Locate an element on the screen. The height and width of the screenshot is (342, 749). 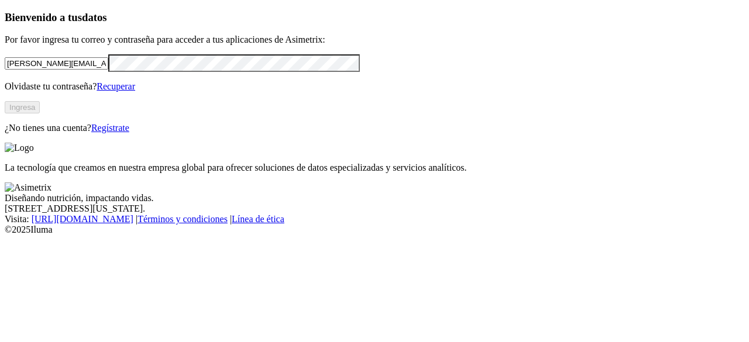
div: Visita : | | is located at coordinates (374, 219).